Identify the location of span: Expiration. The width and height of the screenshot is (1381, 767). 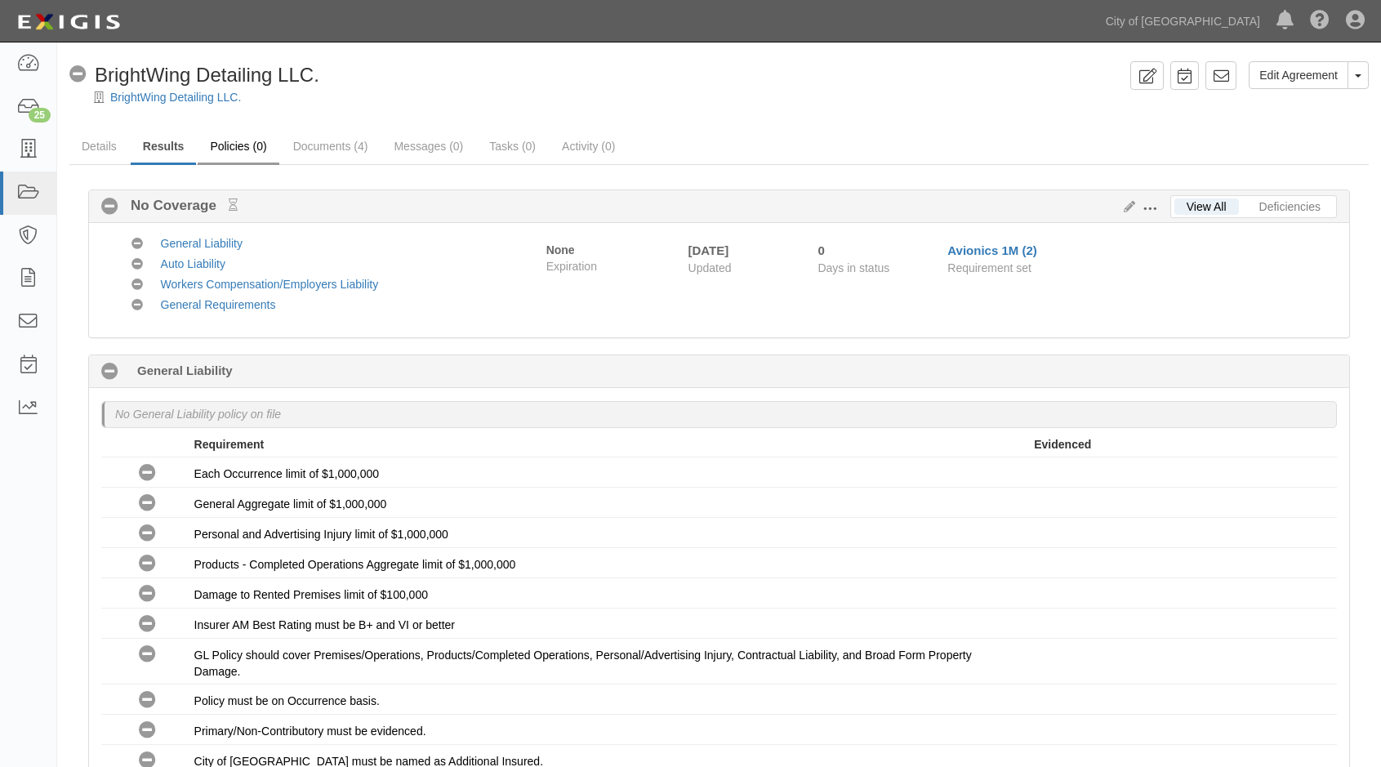
(611, 266).